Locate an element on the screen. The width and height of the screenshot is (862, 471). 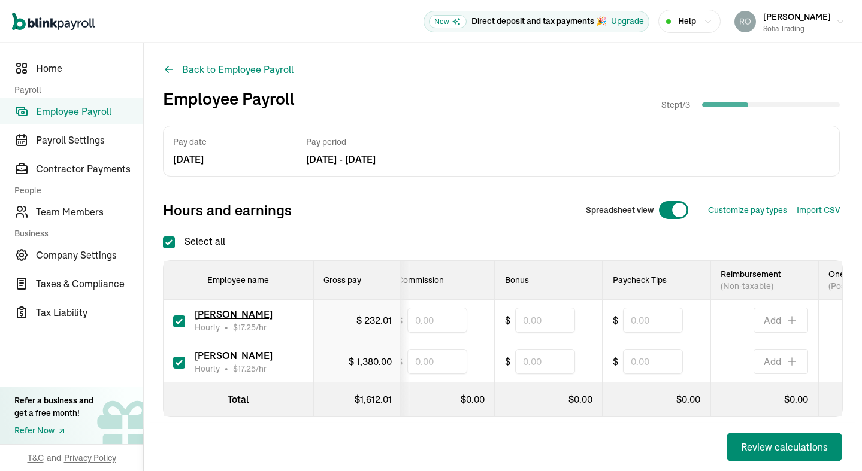
span: 1,612.01 is located at coordinates (376, 400).